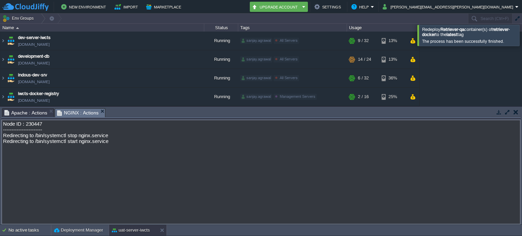  Describe the element at coordinates (78, 113) in the screenshot. I see `span: NGINX : Actions` at that location.